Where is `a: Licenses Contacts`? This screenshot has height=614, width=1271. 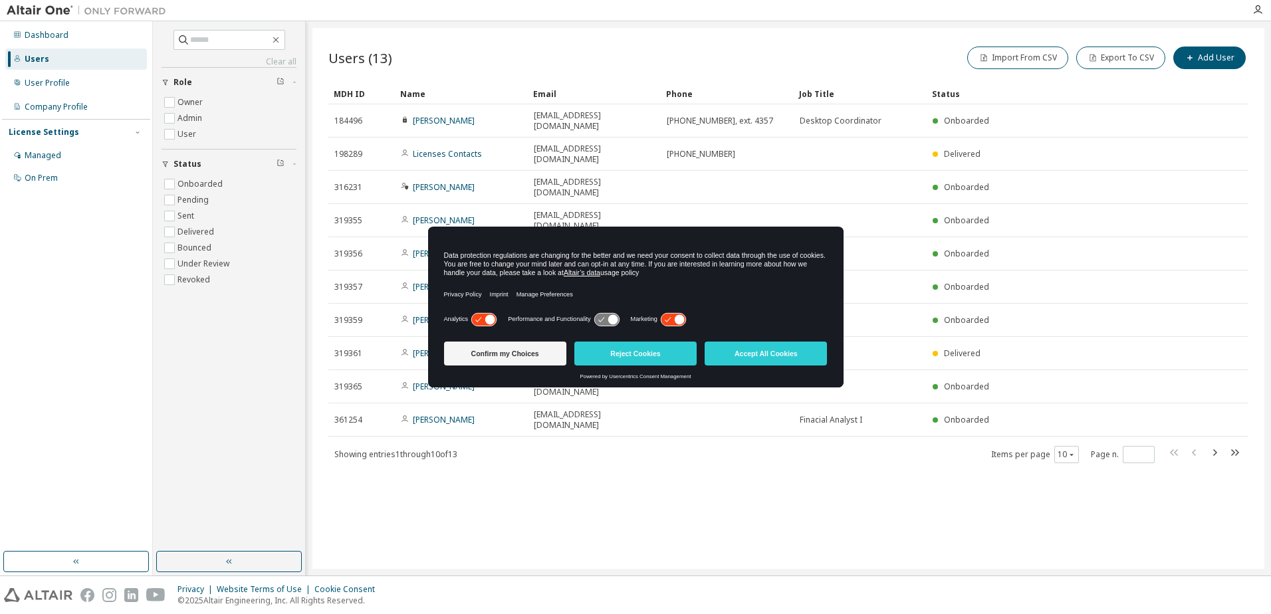
a: Licenses Contacts is located at coordinates (448, 154).